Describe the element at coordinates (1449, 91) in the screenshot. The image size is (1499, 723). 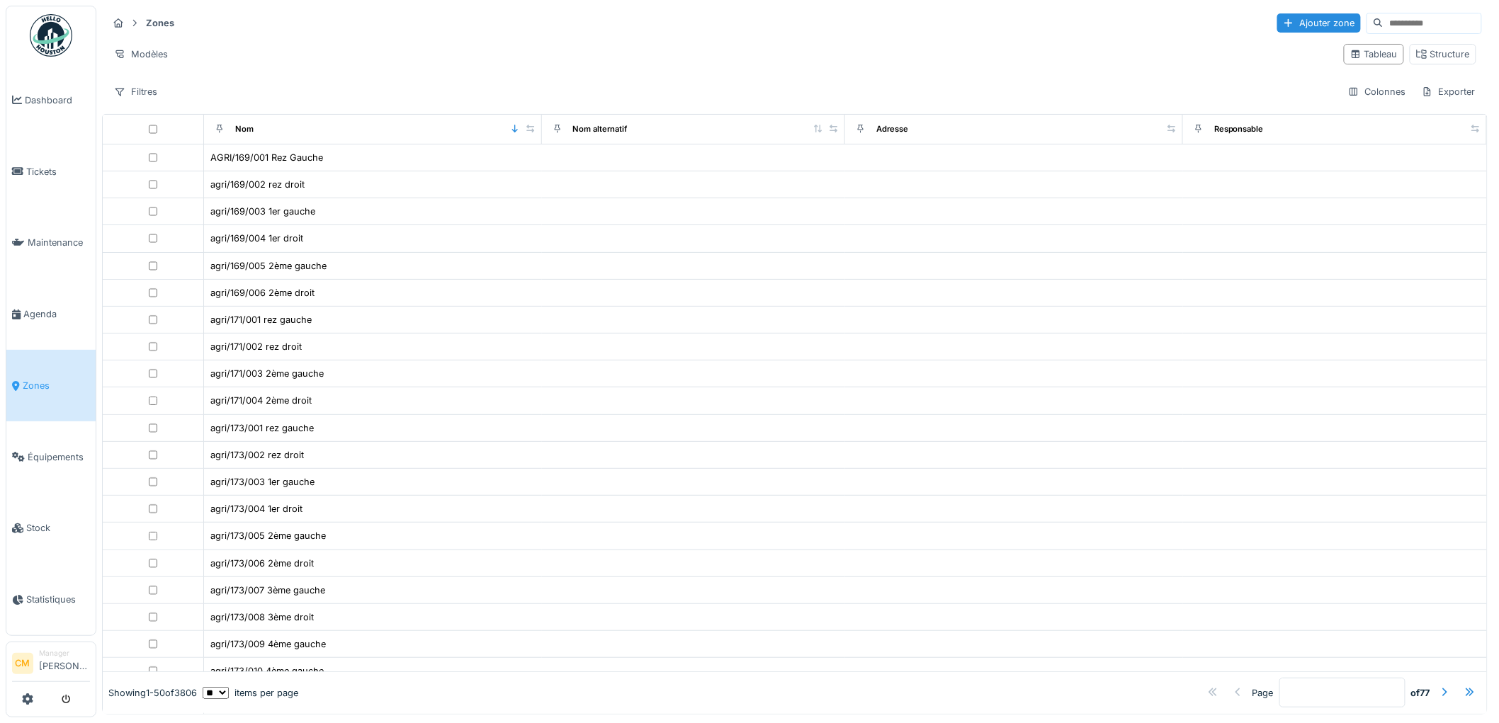
I see `div: Exporter` at that location.